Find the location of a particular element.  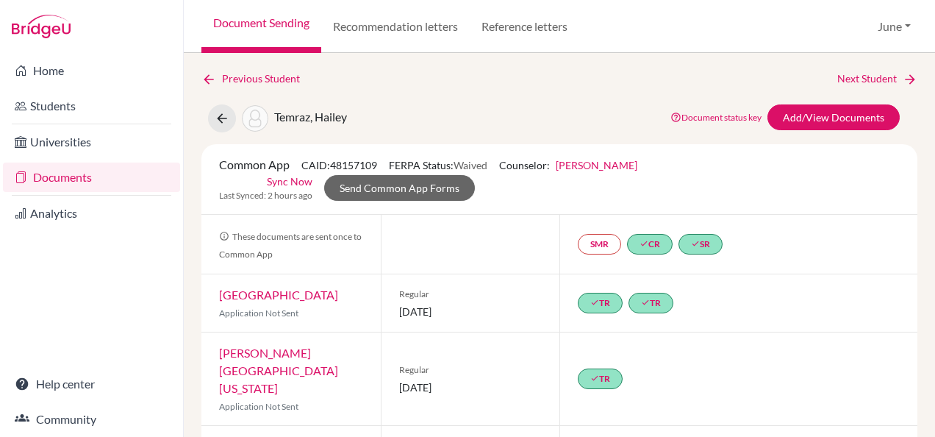

a: doneSR is located at coordinates (700, 244).